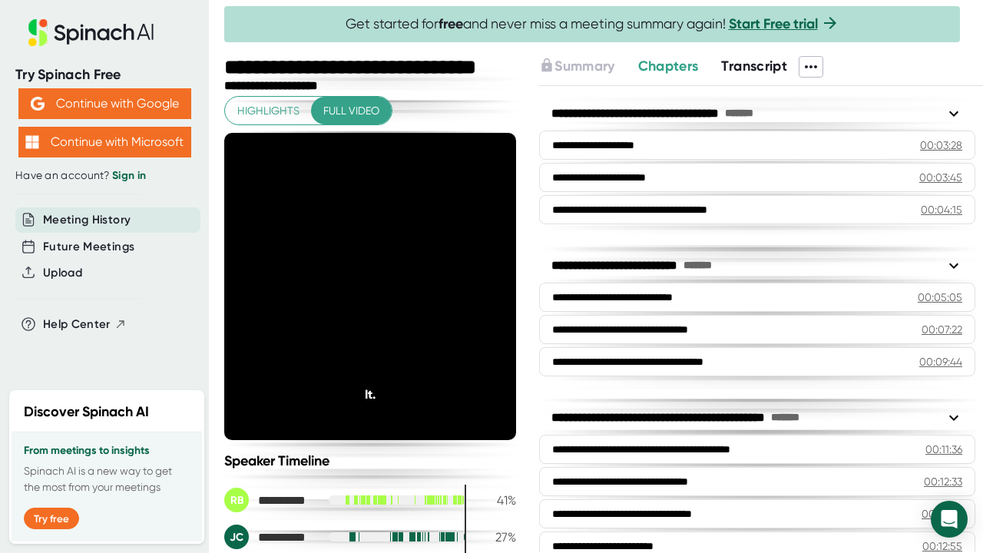 Image resolution: width=983 pixels, height=553 pixels. Describe the element at coordinates (592, 24) in the screenshot. I see `span: Get started for and never miss a meeting summary again!` at that location.